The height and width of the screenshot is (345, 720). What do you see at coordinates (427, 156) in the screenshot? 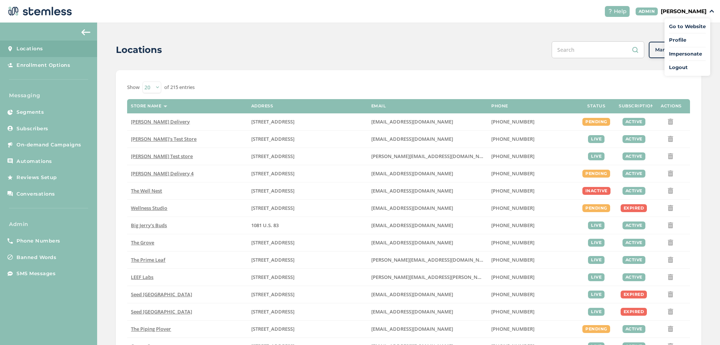
I see `label: swapnil@stemless.co` at bounding box center [427, 156].